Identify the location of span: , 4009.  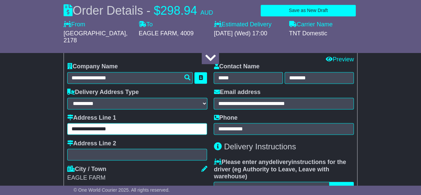
(186, 33).